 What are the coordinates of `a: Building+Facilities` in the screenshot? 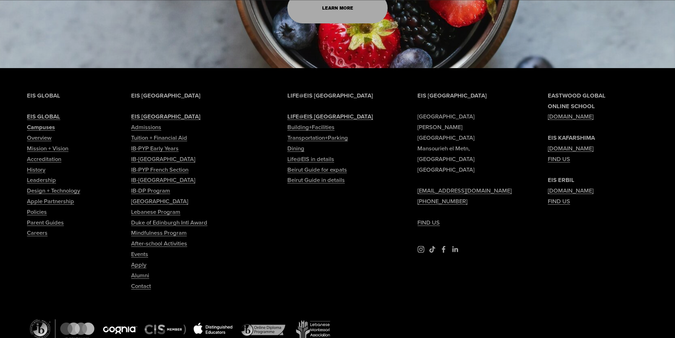 It's located at (311, 127).